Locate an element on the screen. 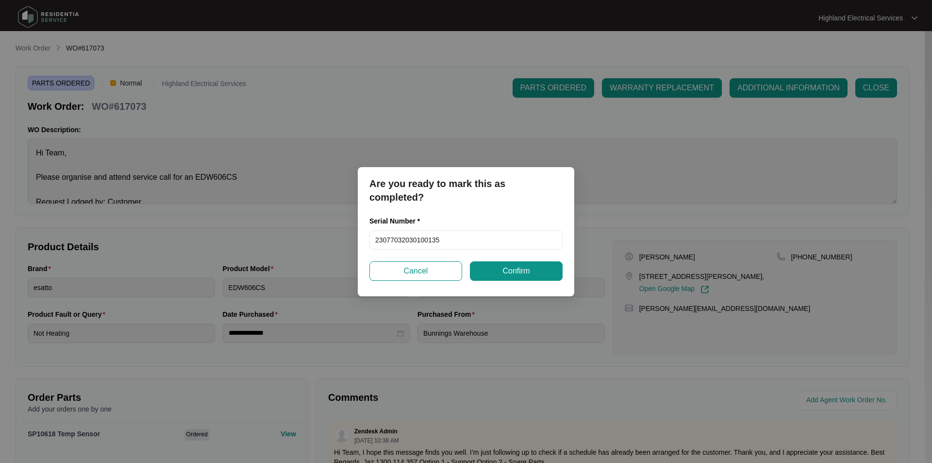 This screenshot has height=463, width=932. p: Are you ready to mark this as is located at coordinates (466, 184).